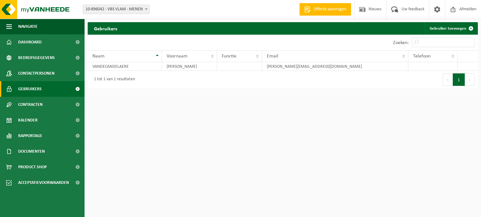 This screenshot has height=217, width=481. Describe the element at coordinates (30, 136) in the screenshot. I see `span: Rapportage` at that location.